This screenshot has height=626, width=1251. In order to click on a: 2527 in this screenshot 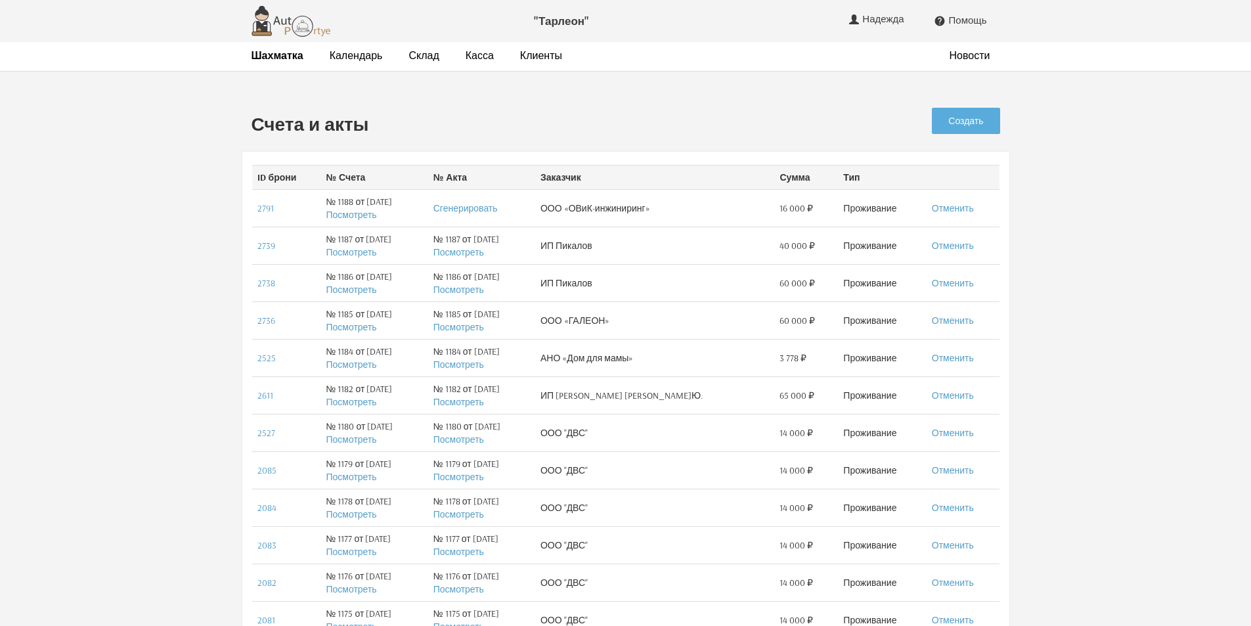, I will do `click(266, 433)`.